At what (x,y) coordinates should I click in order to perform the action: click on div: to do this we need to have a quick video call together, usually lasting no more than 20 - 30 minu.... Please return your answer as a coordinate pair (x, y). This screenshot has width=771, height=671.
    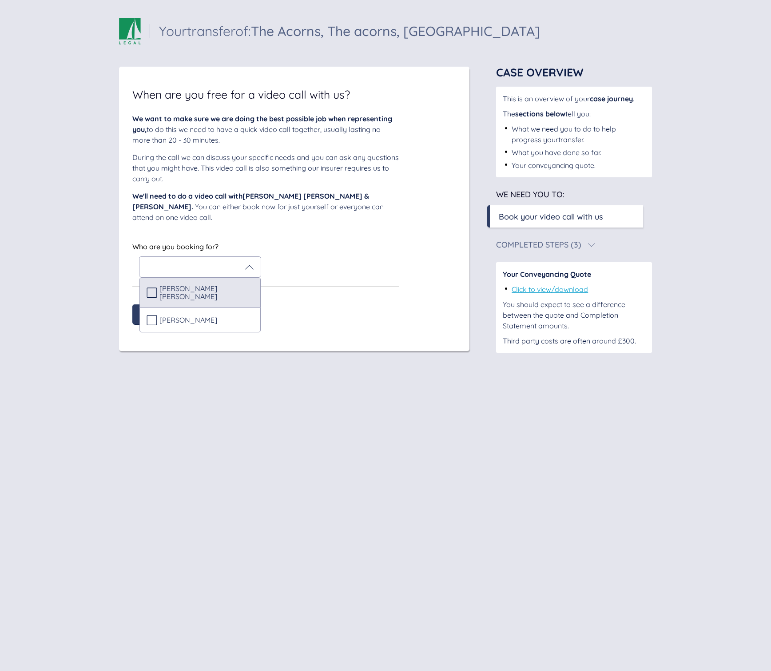
    Looking at the image, I should click on (266, 129).